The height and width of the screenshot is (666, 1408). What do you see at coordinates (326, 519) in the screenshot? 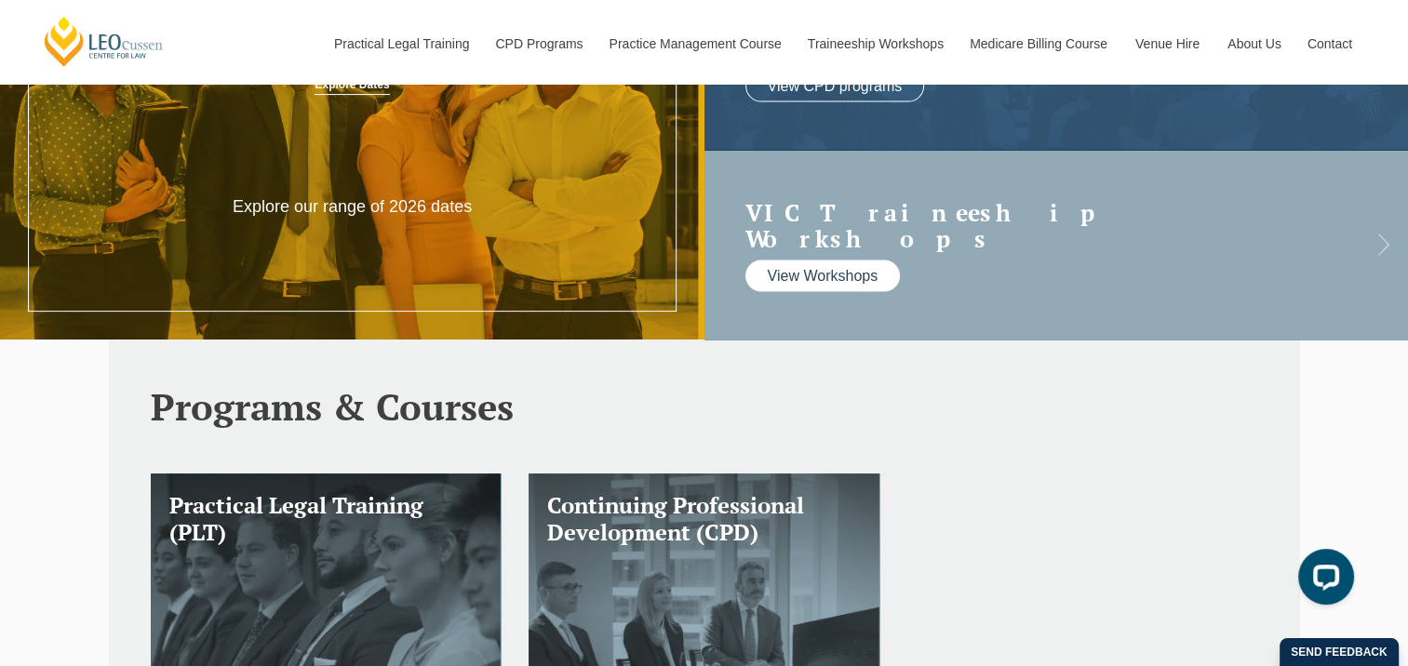
I see `h3: Practical Legal Training (PLT)` at bounding box center [326, 519].